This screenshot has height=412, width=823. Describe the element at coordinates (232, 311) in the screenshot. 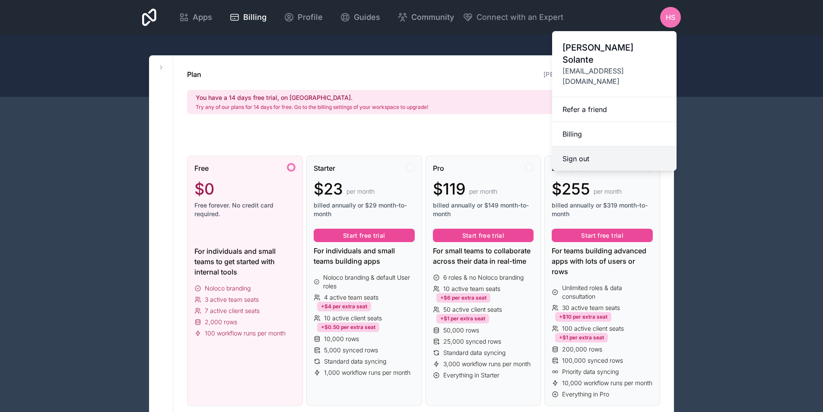

I see `span: 7 active client seats` at that location.